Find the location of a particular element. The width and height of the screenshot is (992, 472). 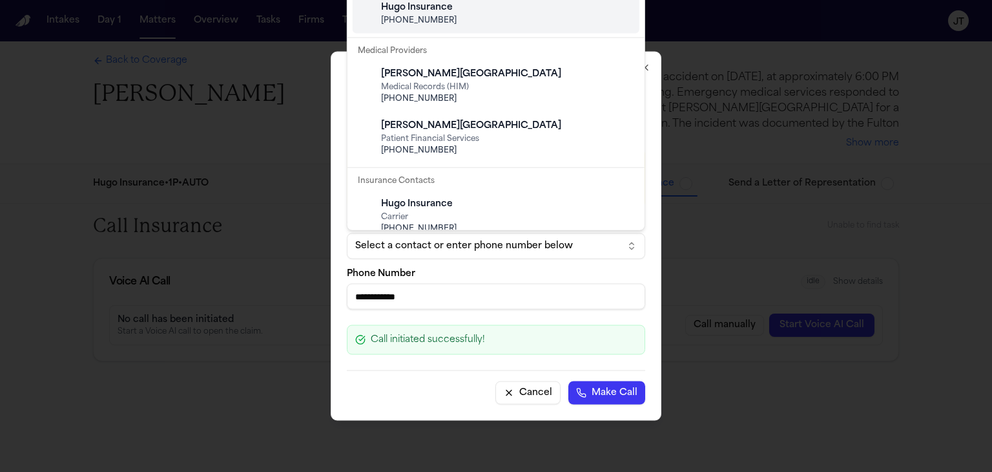

span: Patient Financial Services is located at coordinates (507, 139).